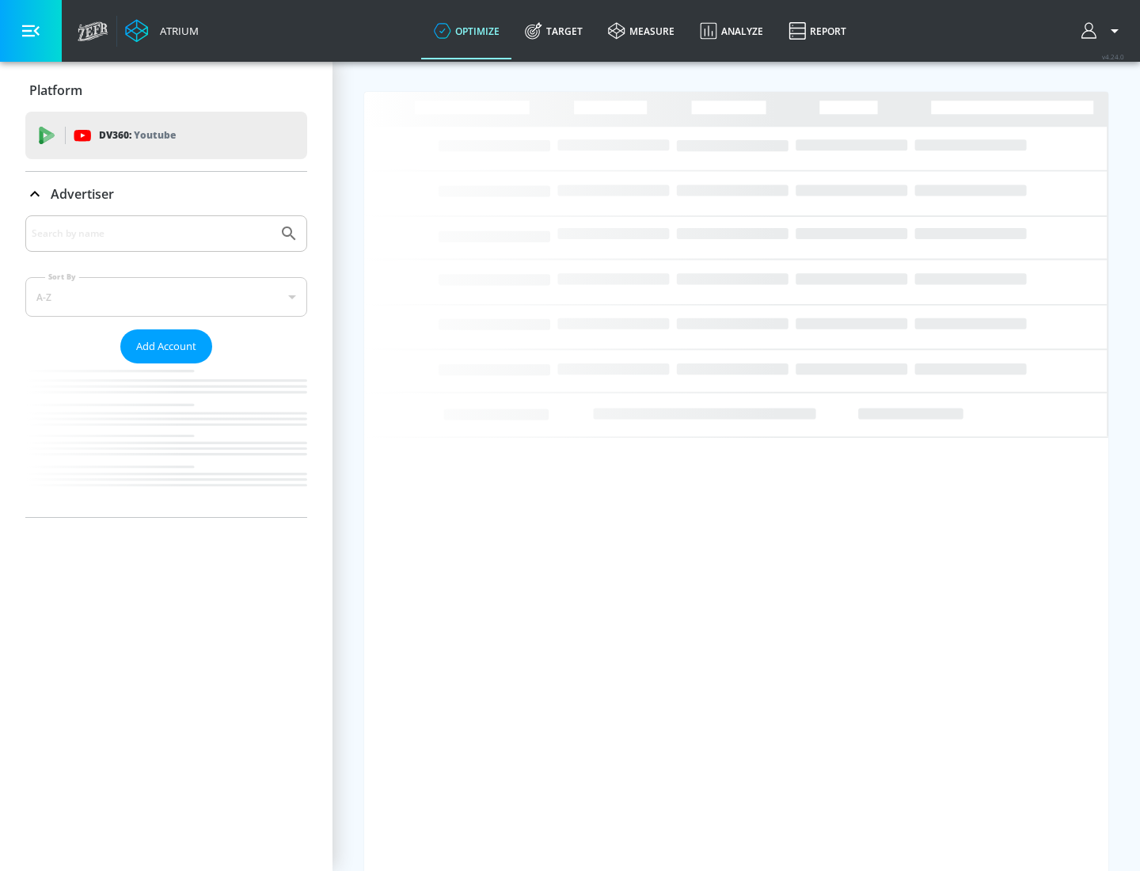 The image size is (1140, 871). What do you see at coordinates (166, 346) in the screenshot?
I see `span: Add Account` at bounding box center [166, 346].